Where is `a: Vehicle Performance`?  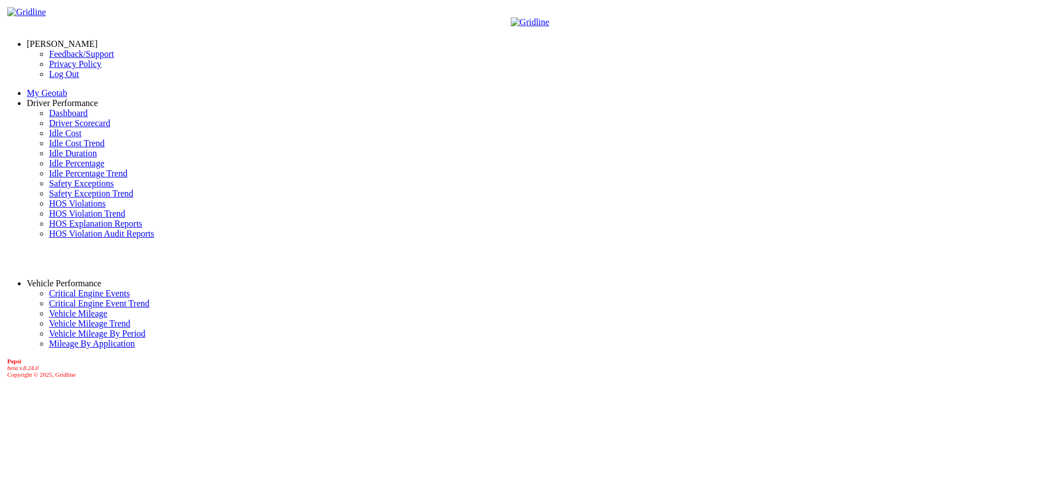
a: Vehicle Performance is located at coordinates (64, 283).